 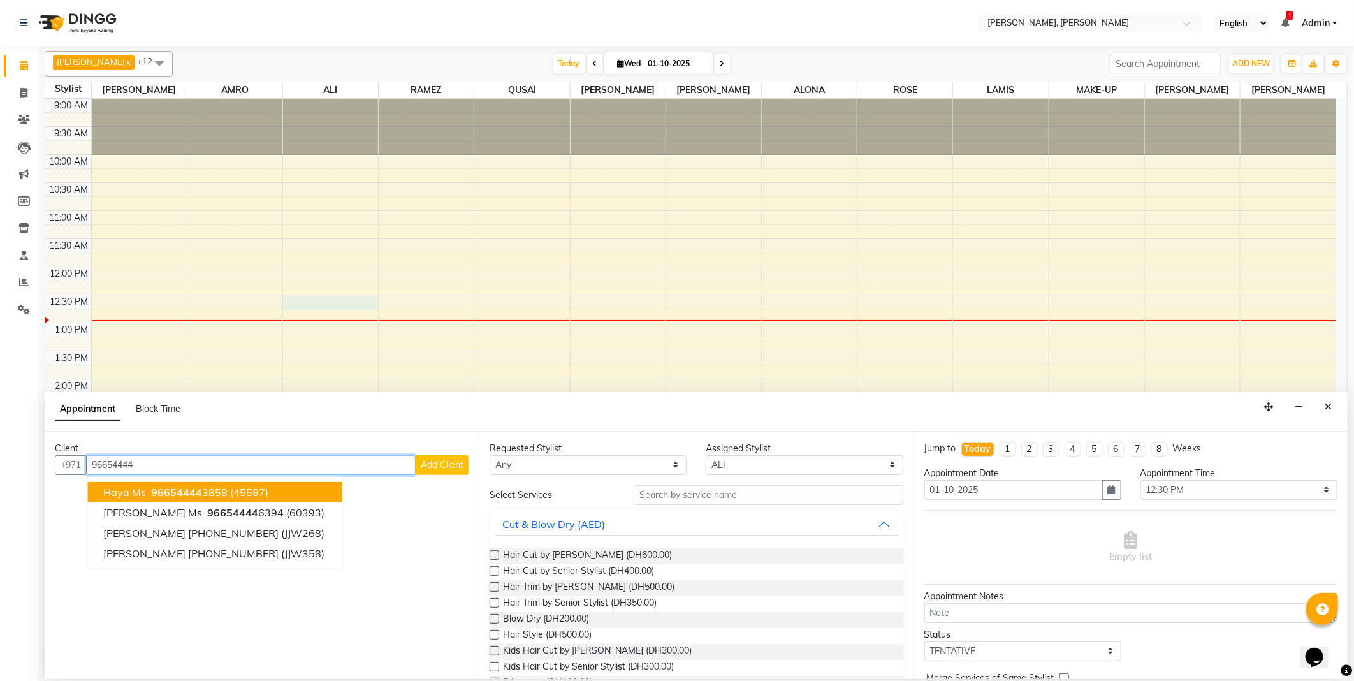 What do you see at coordinates (569, 63) in the screenshot?
I see `span: Today` at bounding box center [569, 63].